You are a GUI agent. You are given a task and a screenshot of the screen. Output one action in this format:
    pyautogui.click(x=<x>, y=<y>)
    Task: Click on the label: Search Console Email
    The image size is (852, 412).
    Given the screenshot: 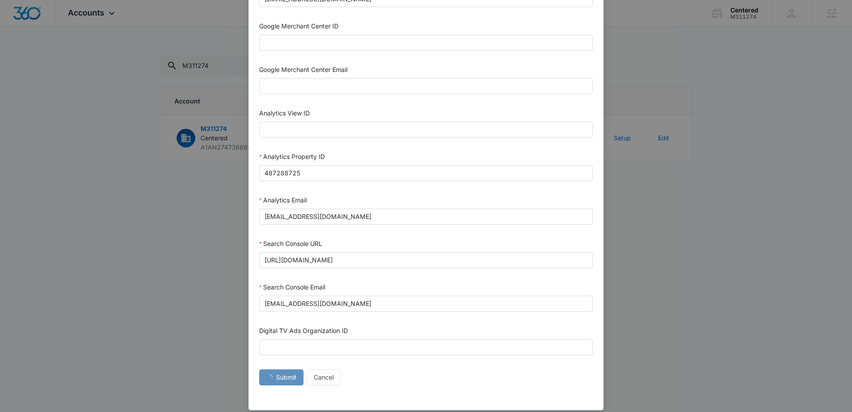 What is the action you would take?
    pyautogui.click(x=292, y=287)
    